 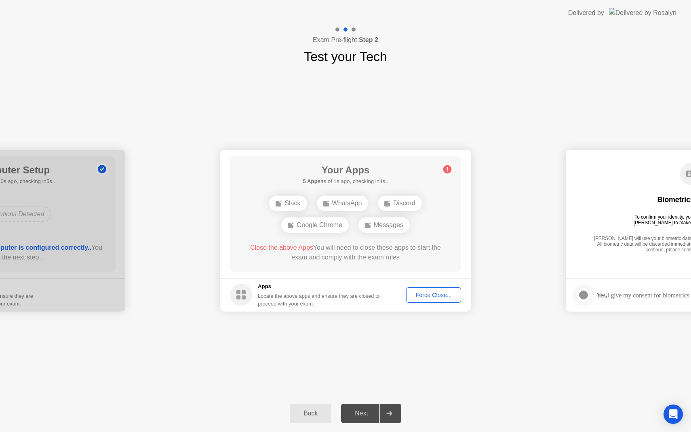 What do you see at coordinates (346, 40) in the screenshot?
I see `h4: Exam Pre-flight:` at bounding box center [346, 40].